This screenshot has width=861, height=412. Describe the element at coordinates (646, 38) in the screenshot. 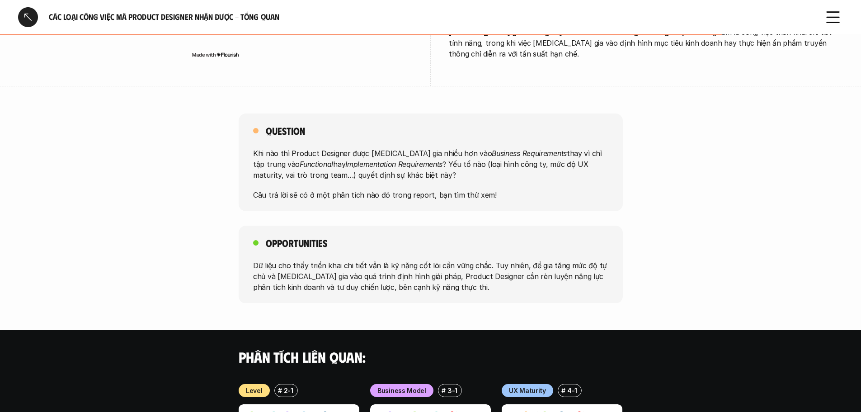

I see `p: Điều này phản ánh một mô hình rõ ràng: . Ở trung tâm là công việc triển khai chi tiết tính năng, ...` at that location.